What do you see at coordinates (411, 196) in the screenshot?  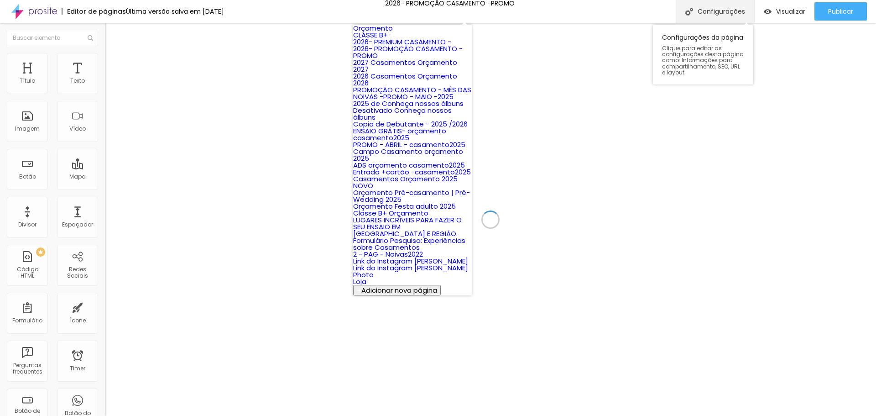 I see `a: Orçamento Pré-casamento | Pré-Wedding 2025` at bounding box center [411, 196].